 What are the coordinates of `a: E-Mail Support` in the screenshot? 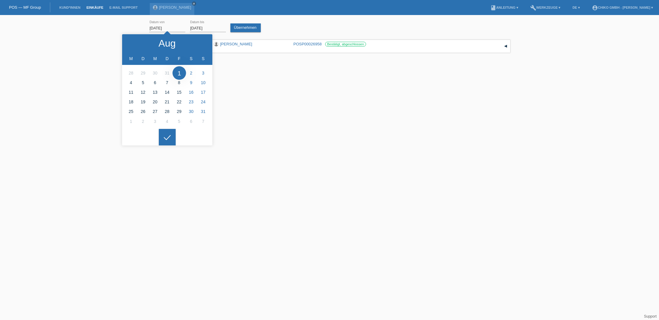 It's located at (124, 8).